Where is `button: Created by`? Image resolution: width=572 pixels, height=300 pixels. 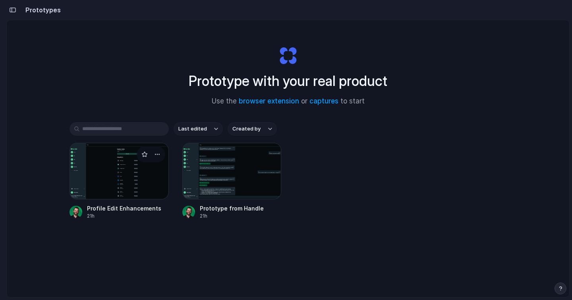
button: Created by is located at coordinates (252, 129).